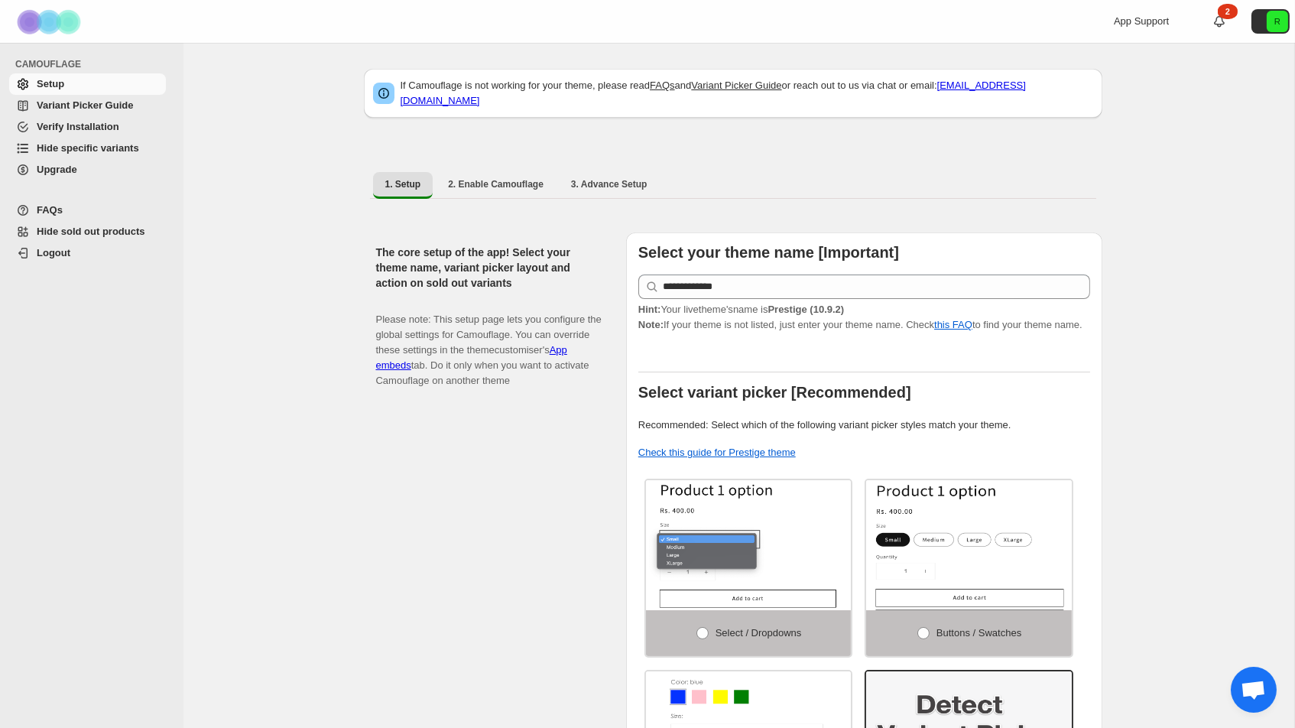 This screenshot has width=1295, height=728. What do you see at coordinates (87, 232) in the screenshot?
I see `a: Hide sold out products` at bounding box center [87, 232].